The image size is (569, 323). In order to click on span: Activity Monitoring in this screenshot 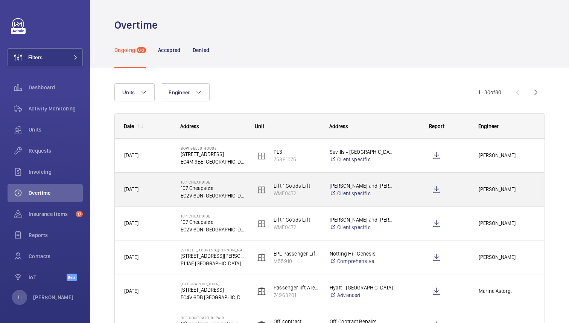, I will do `click(56, 108)`.